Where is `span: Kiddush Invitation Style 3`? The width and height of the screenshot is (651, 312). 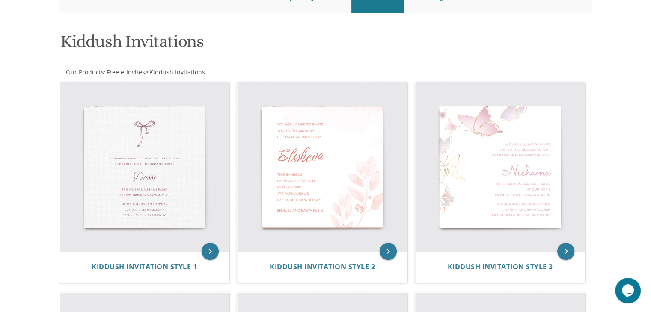 span: Kiddush Invitation Style 3 is located at coordinates (500, 267).